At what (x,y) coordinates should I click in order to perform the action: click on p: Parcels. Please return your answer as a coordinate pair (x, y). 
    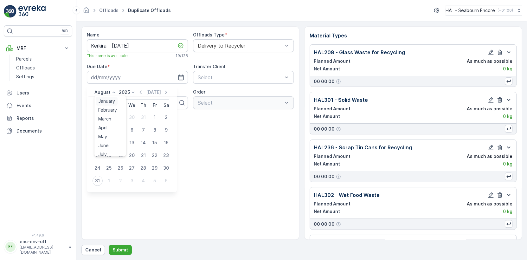
    Looking at the image, I should click on (24, 59).